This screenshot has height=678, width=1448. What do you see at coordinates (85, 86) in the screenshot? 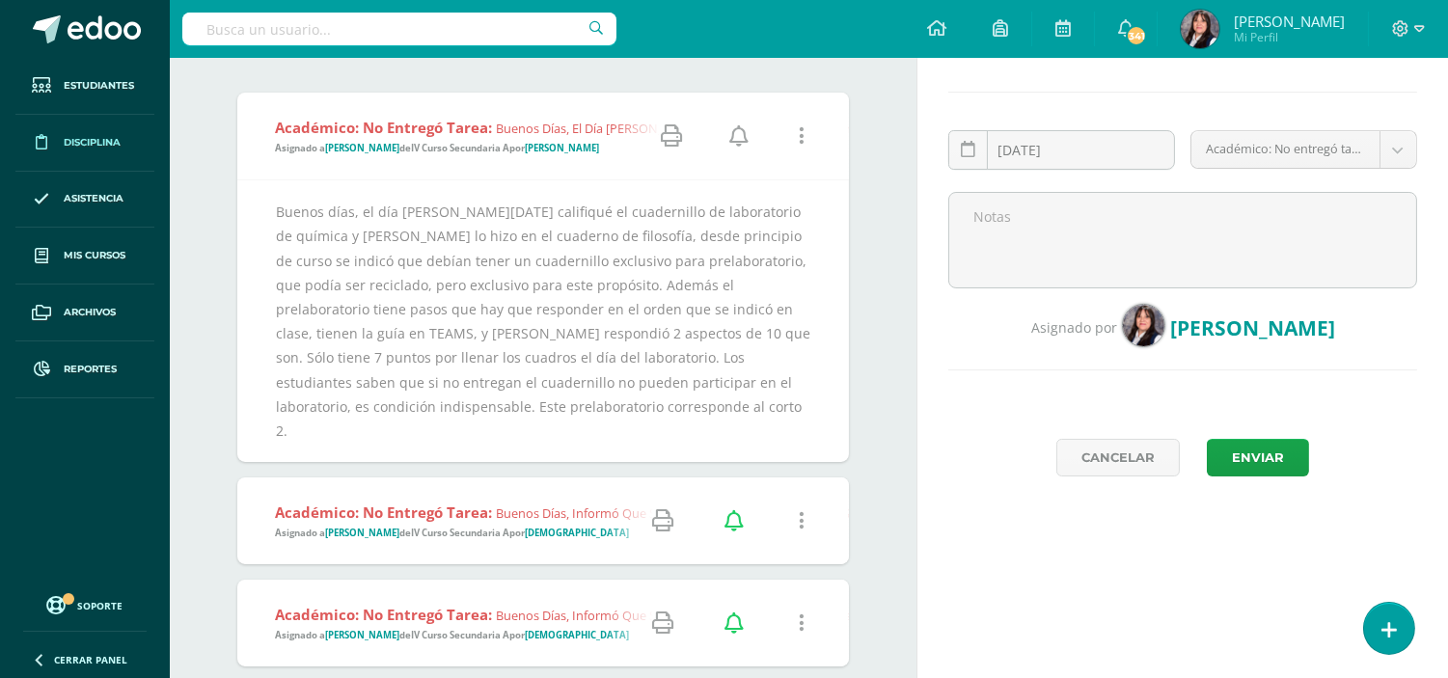
I see `a: Estudiantes` at bounding box center [85, 86].